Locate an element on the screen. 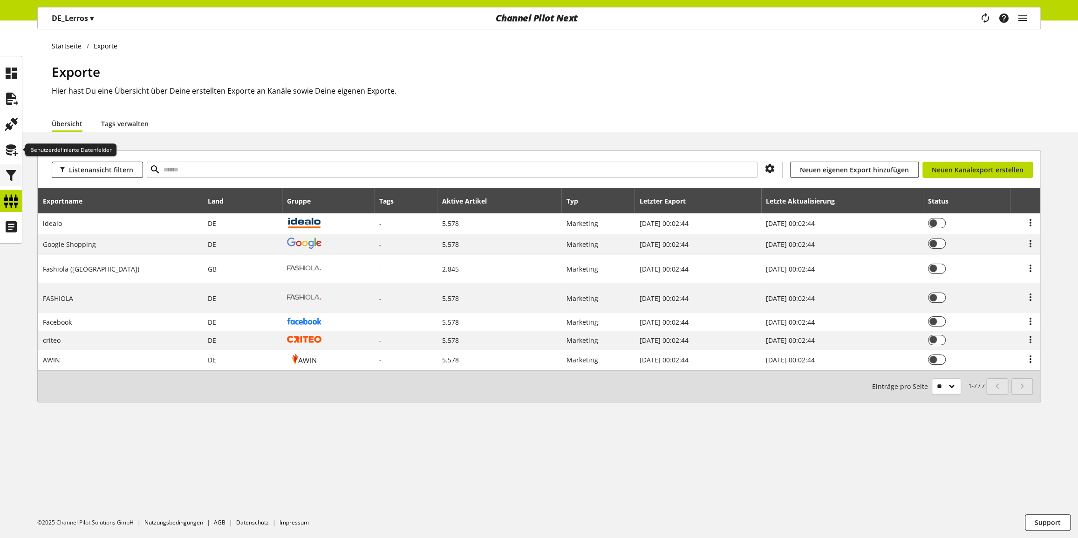 This screenshot has height=538, width=1078. nav: main navigation is located at coordinates (539, 18).